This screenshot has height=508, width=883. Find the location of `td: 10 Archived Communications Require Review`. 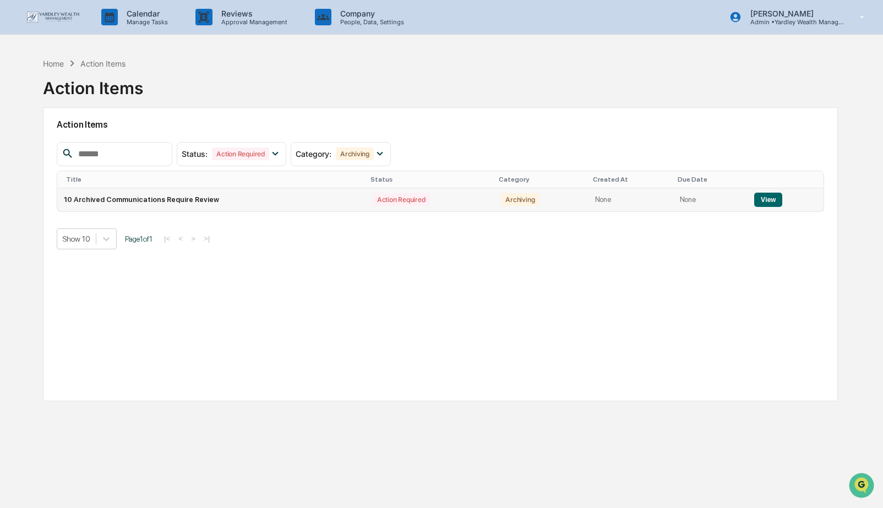

td: 10 Archived Communications Require Review is located at coordinates (211, 200).